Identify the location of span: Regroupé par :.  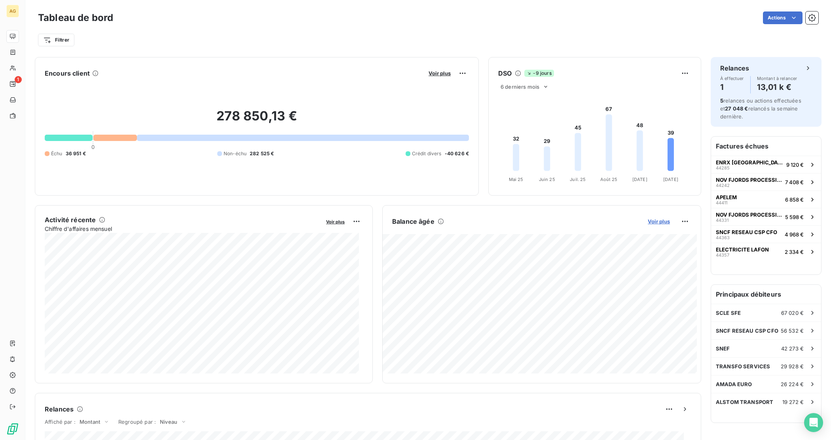
(137, 421).